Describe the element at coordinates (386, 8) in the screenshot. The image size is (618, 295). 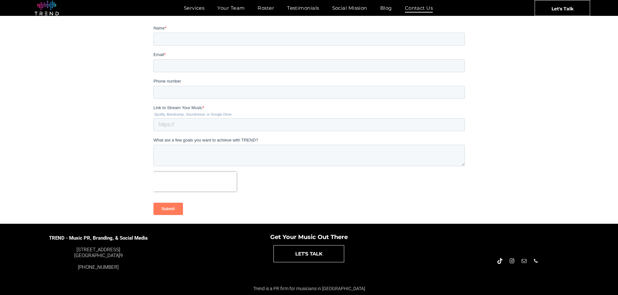
I see `a: Blog` at that location.